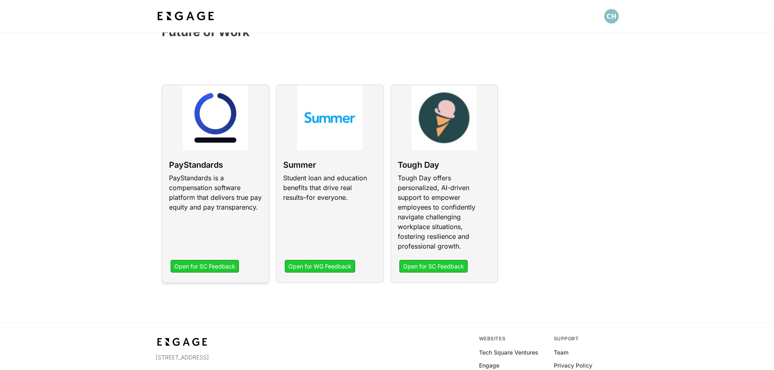 This screenshot has width=774, height=370. I want to click on a: Tech Square Ventures, so click(509, 353).